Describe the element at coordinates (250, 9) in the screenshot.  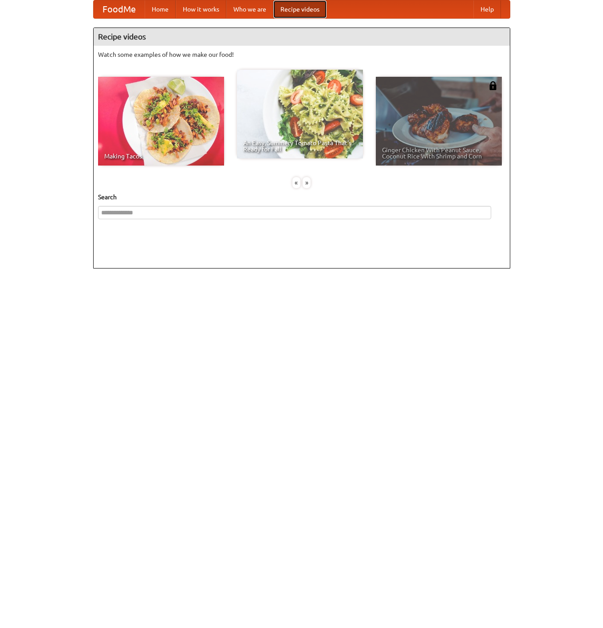
I see `a: Who we are` at that location.